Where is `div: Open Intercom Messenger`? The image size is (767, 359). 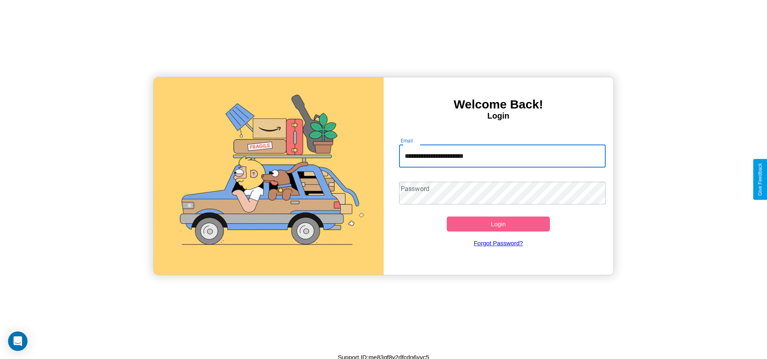
div: Open Intercom Messenger is located at coordinates (18, 341).